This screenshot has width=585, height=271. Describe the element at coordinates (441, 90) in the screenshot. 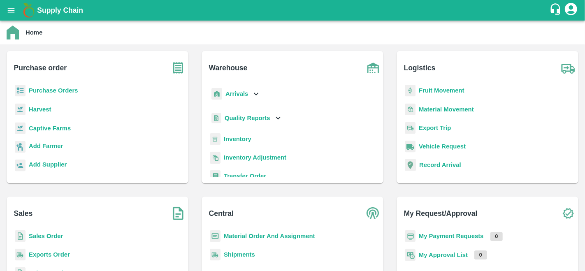

I see `b: Fruit Movement` at that location.